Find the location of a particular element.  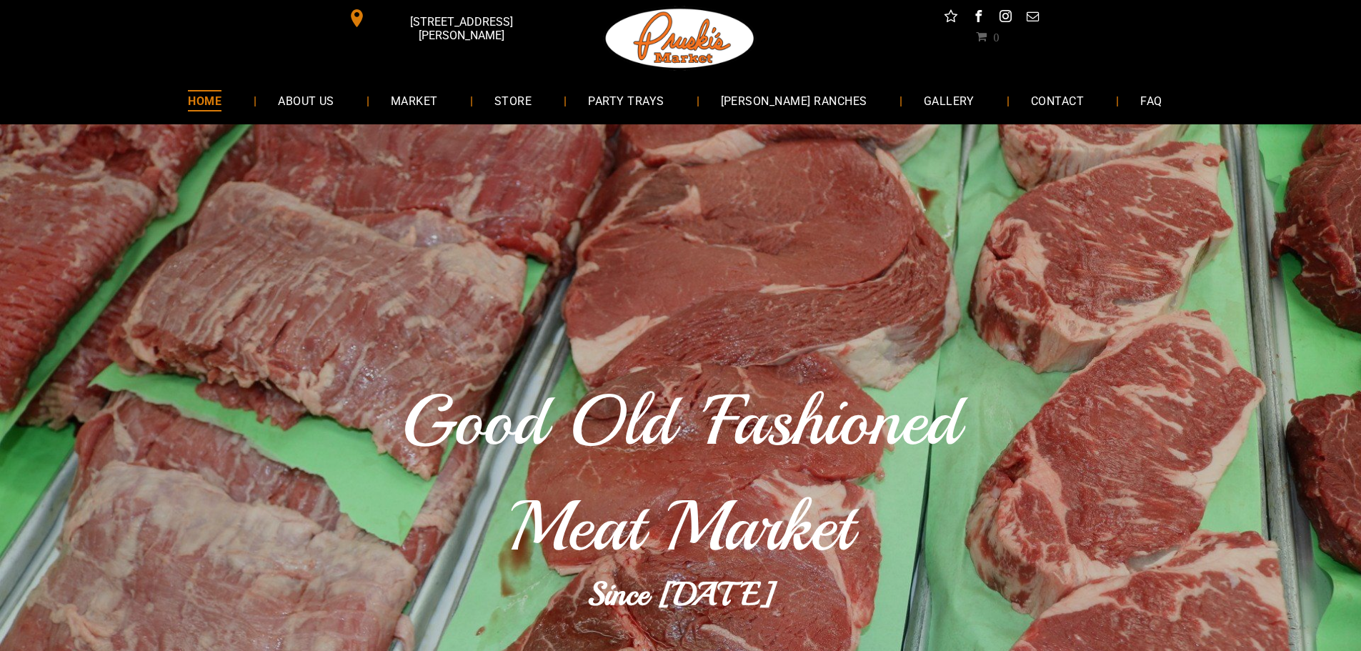

a: GALLERY is located at coordinates (949, 100).